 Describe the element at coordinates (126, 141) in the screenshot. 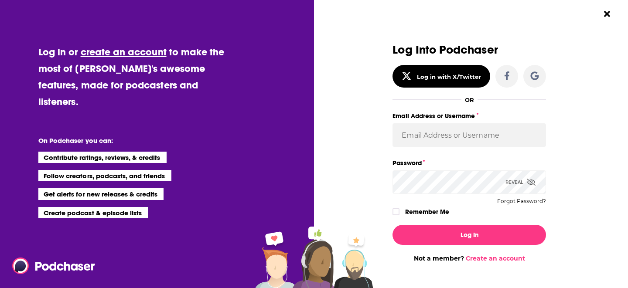

I see `li: On Podchaser you can:` at that location.